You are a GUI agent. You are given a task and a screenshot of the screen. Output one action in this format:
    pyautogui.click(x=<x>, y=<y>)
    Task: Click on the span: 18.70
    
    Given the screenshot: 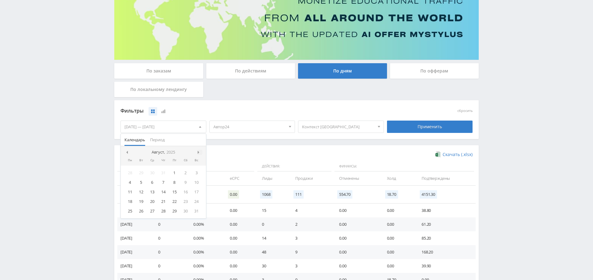 What is the action you would take?
    pyautogui.click(x=392, y=195)
    